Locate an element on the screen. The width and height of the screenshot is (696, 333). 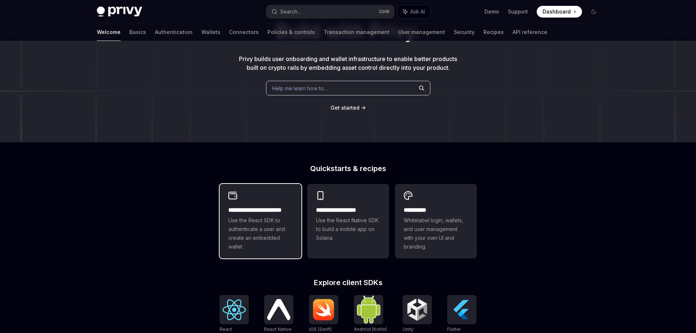
span: Use the React Native SDK to build a mobile app on Solana. is located at coordinates (348, 229).